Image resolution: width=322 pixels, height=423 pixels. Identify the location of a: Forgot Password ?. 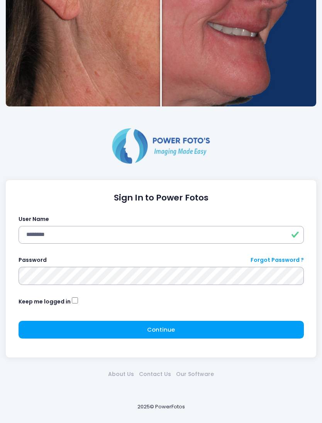
(277, 260).